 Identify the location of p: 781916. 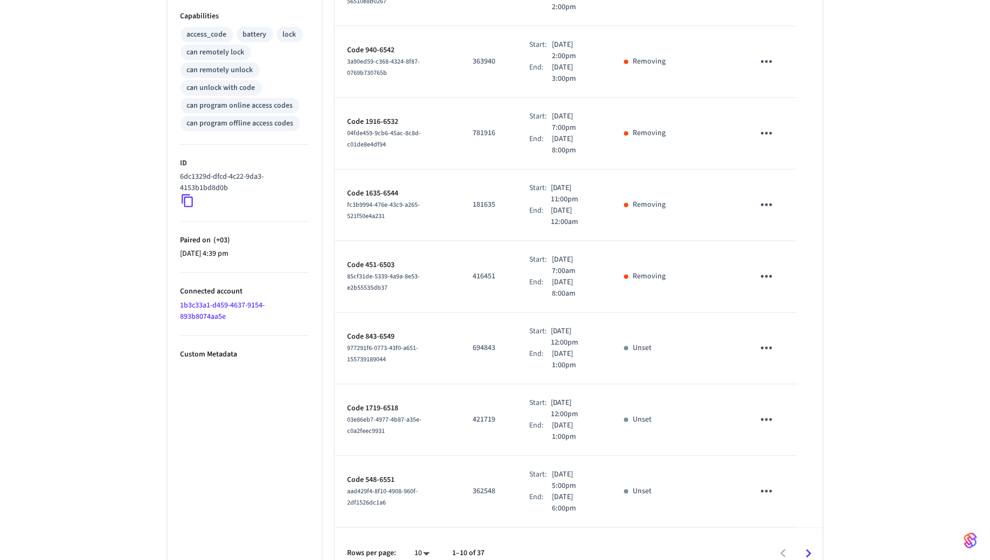
(488, 133).